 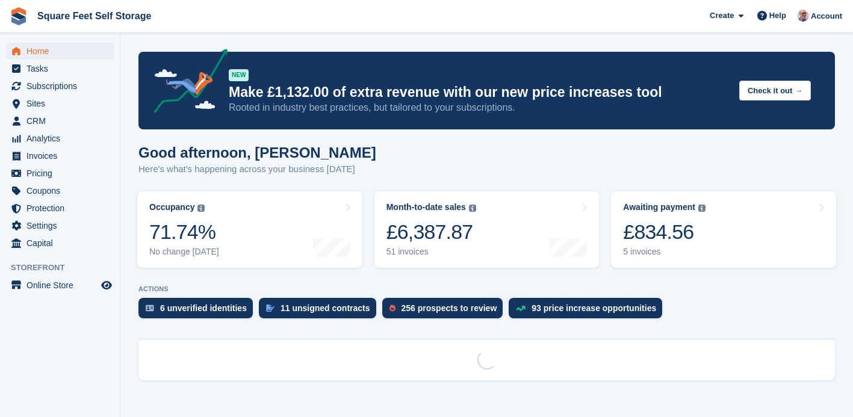 I want to click on span: Home, so click(x=63, y=51).